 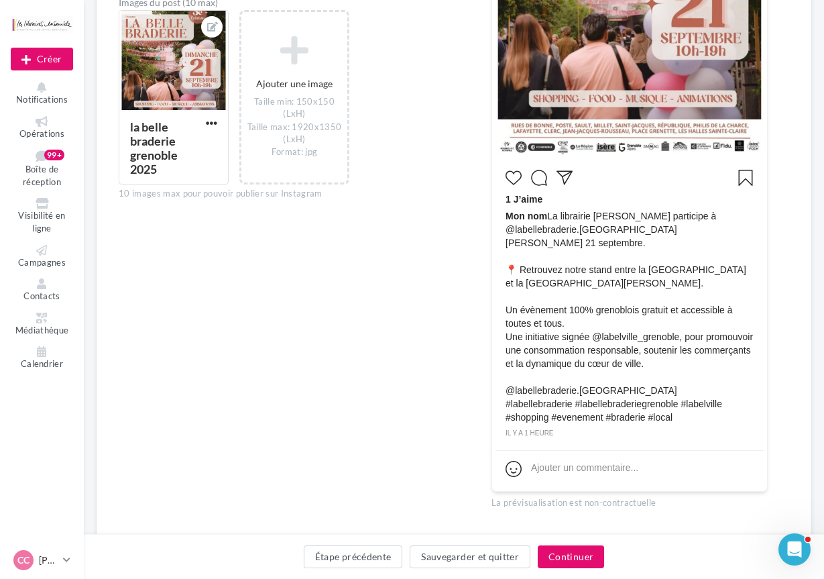 I want to click on button: Sauvegarder et quitter, so click(x=470, y=557).